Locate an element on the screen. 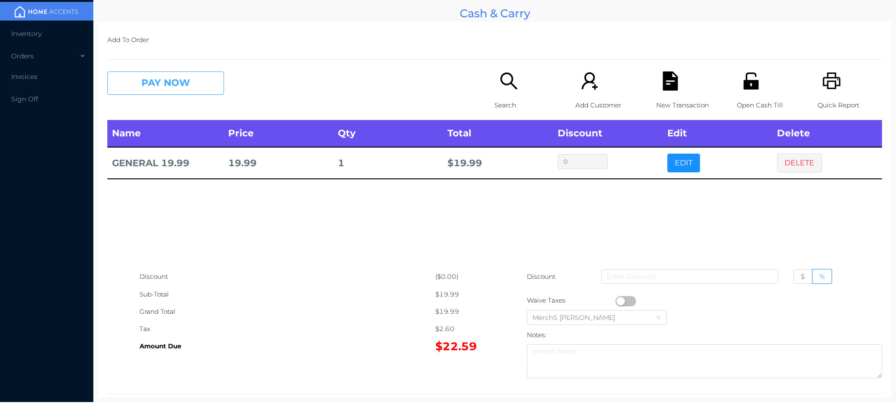 This screenshot has height=417, width=896. div: Amount Due is located at coordinates (288, 346).